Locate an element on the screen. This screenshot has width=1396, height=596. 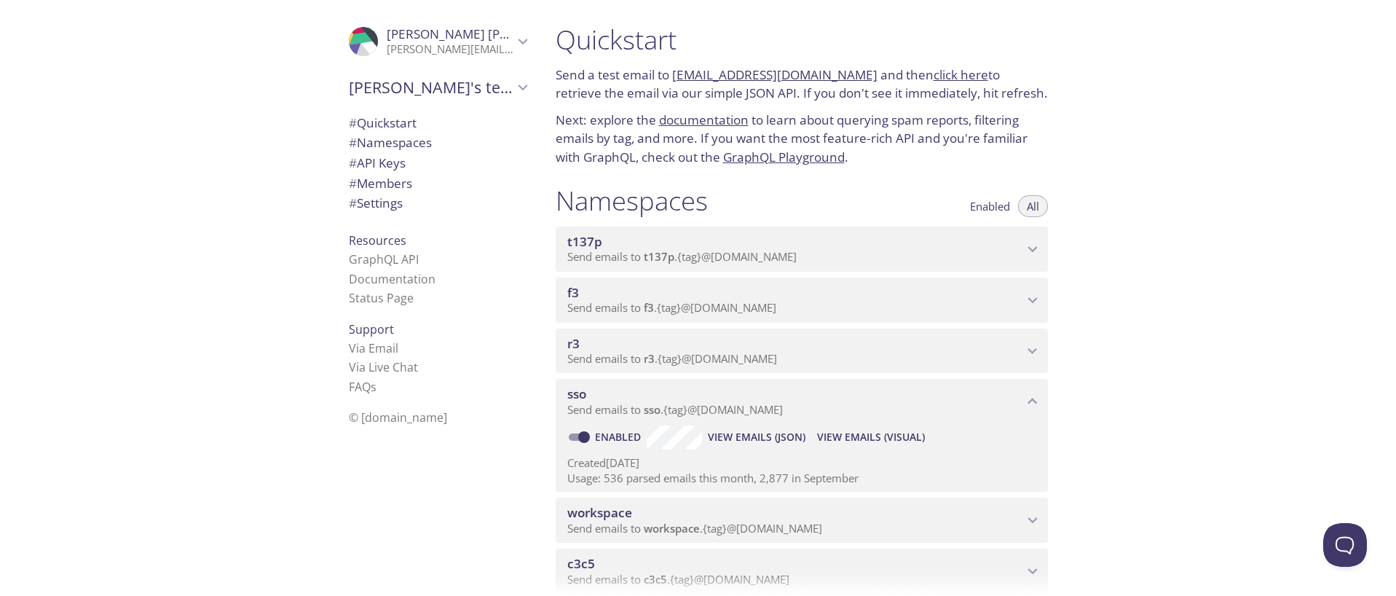
div: workspace namespace is located at coordinates (802, 520).